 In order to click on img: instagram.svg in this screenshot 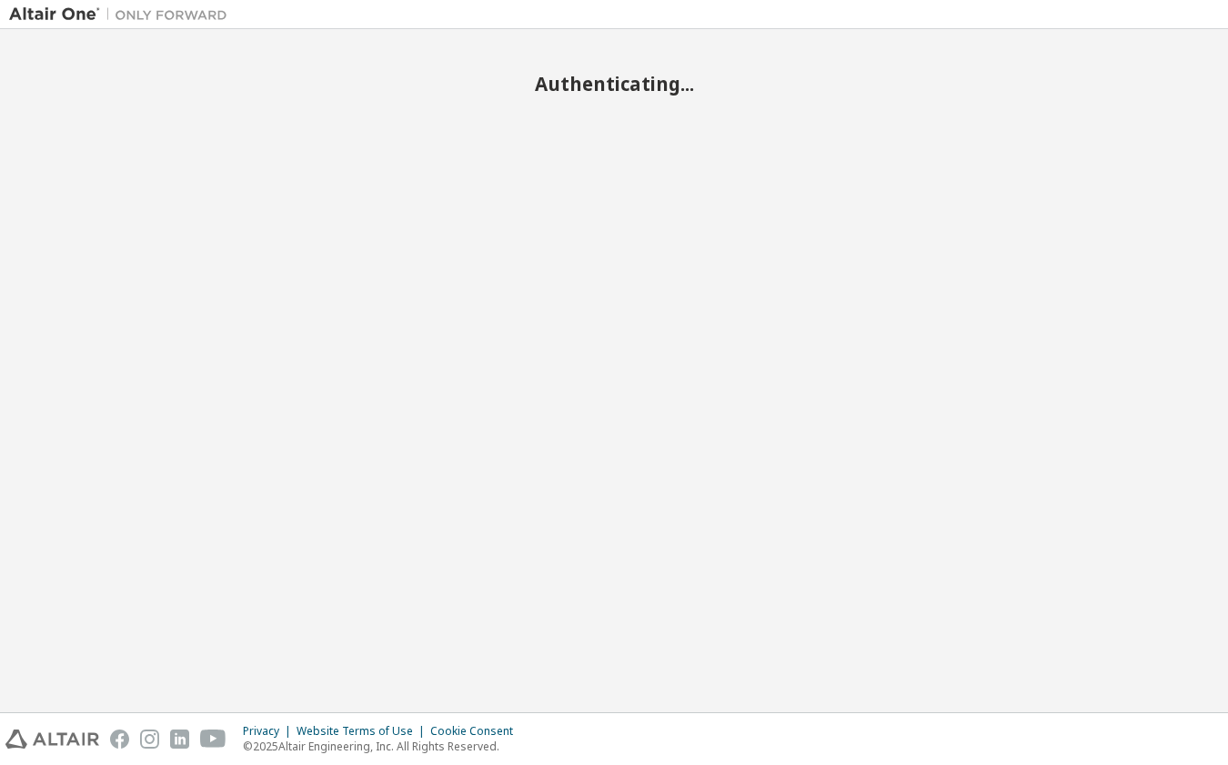, I will do `click(149, 738)`.